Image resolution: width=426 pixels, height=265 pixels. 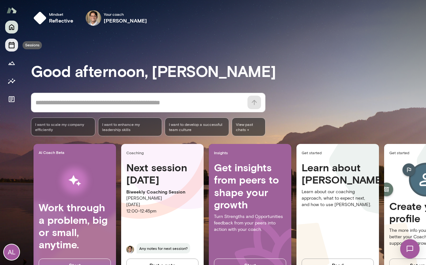 What do you see at coordinates (12, 99) in the screenshot?
I see `button: Documents` at bounding box center [12, 99].